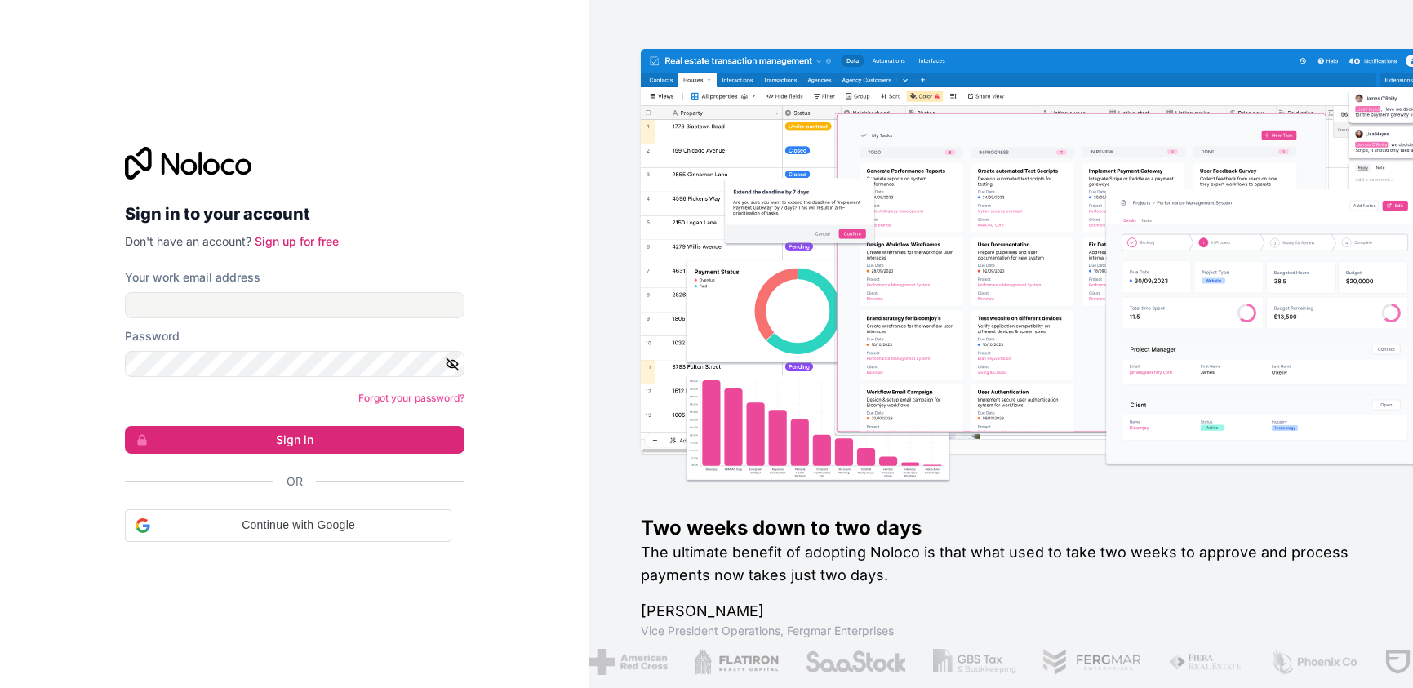 The image size is (1413, 688). I want to click on h2: The ultimate benefit of adopting Noloco is that what used to take two weeks to approve and proces..., so click(1001, 564).